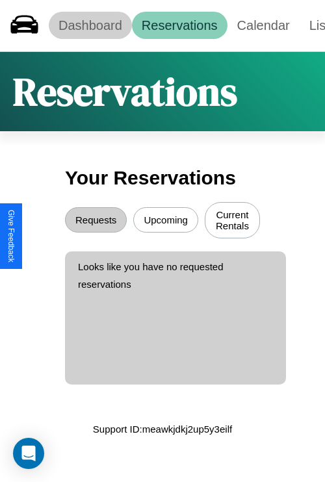  What do you see at coordinates (179, 25) in the screenshot?
I see `a: Reservations` at bounding box center [179, 25].